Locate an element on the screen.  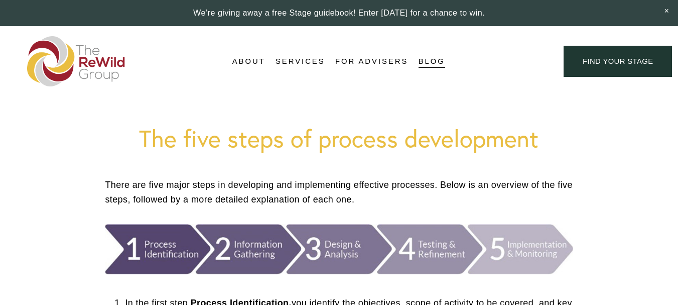
span: About is located at coordinates (249, 61).